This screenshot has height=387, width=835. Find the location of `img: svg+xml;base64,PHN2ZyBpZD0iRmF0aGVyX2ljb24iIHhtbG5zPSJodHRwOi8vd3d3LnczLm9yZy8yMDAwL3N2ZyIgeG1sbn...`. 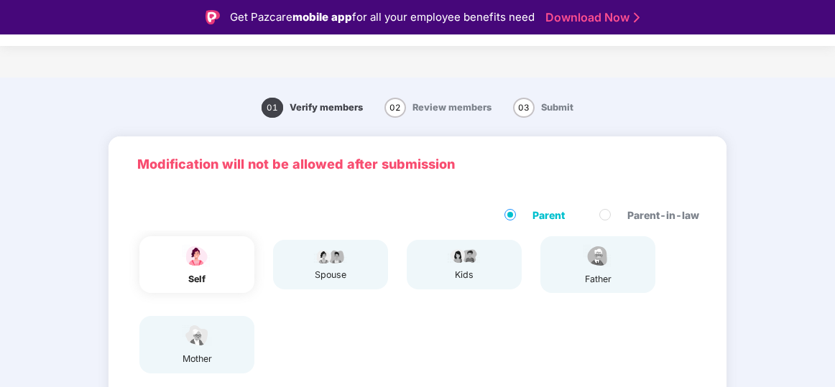

img: svg+xml;base64,PHN2ZyBpZD0iRmF0aGVyX2ljb24iIHhtbG5zPSJodHRwOi8vd3d3LnczLm9yZy8yMDAwL3N2ZyIgeG1sbn... is located at coordinates (598, 256).